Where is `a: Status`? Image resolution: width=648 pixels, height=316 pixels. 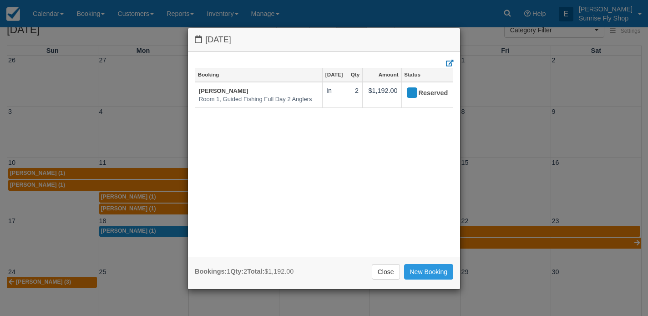 a: Status is located at coordinates (427, 75).